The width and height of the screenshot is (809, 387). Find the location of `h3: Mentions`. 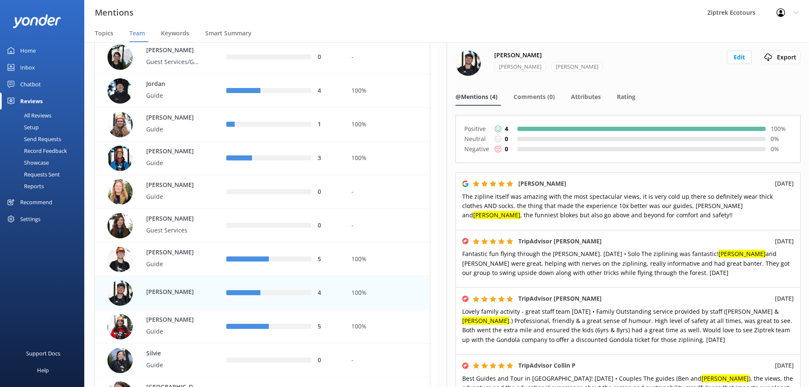

h3: Mentions is located at coordinates (114, 13).